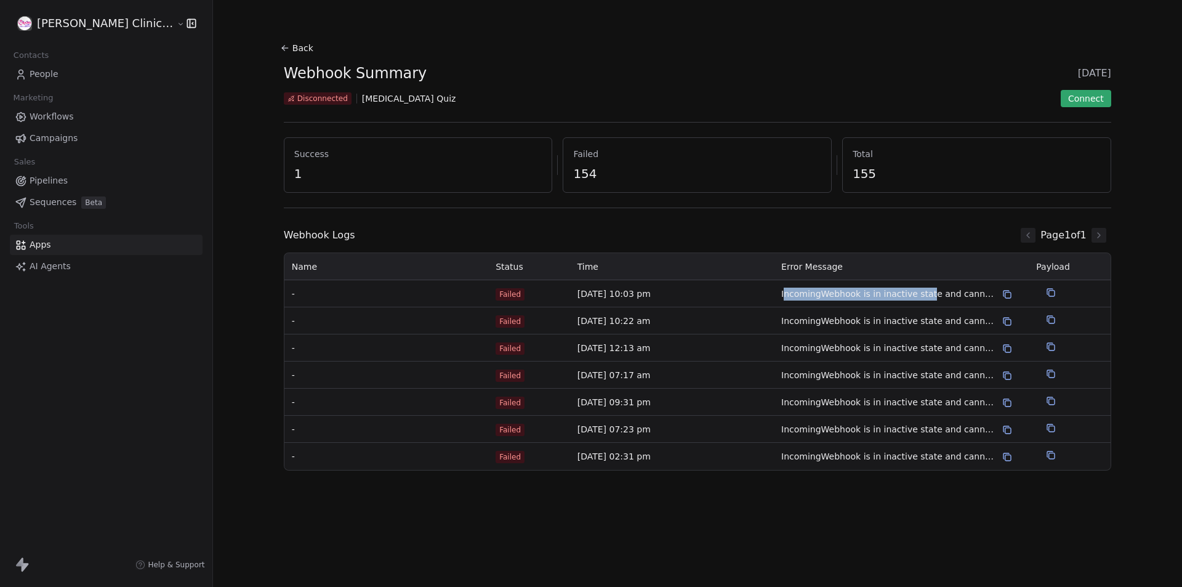  I want to click on a: Apps, so click(106, 244).